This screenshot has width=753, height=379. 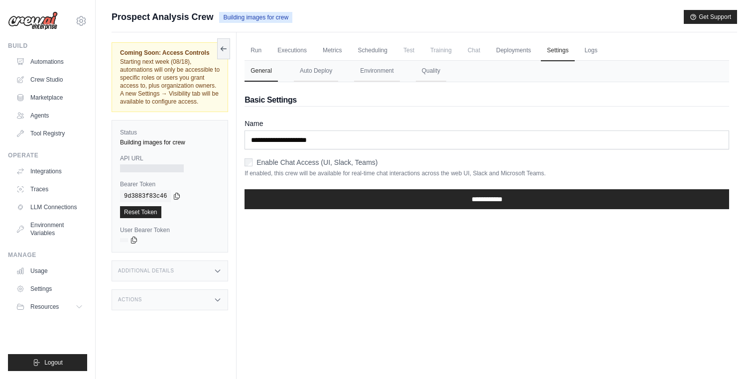 I want to click on button: Get Support, so click(x=710, y=17).